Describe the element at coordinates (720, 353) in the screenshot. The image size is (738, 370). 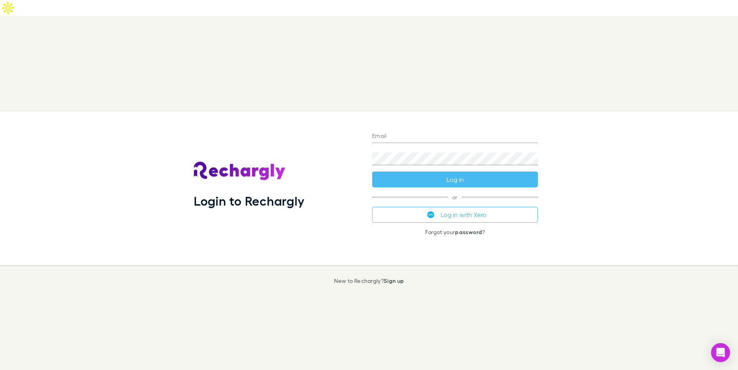
I see `div: Open Intercom Messenger` at that location.